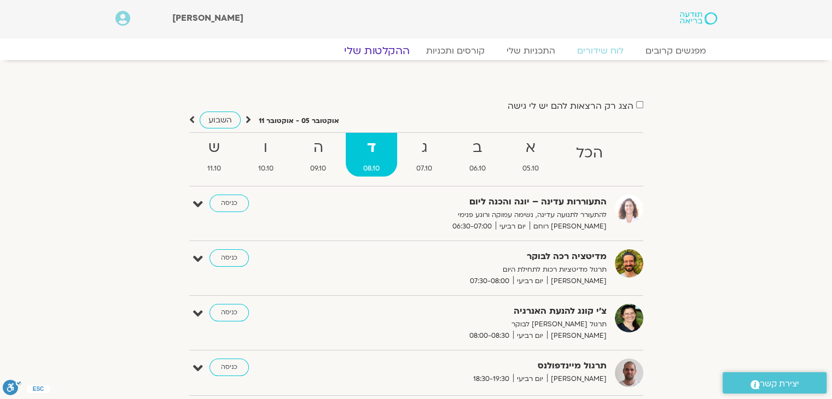 This screenshot has width=832, height=399. Describe the element at coordinates (424, 148) in the screenshot. I see `strong: ג` at that location.